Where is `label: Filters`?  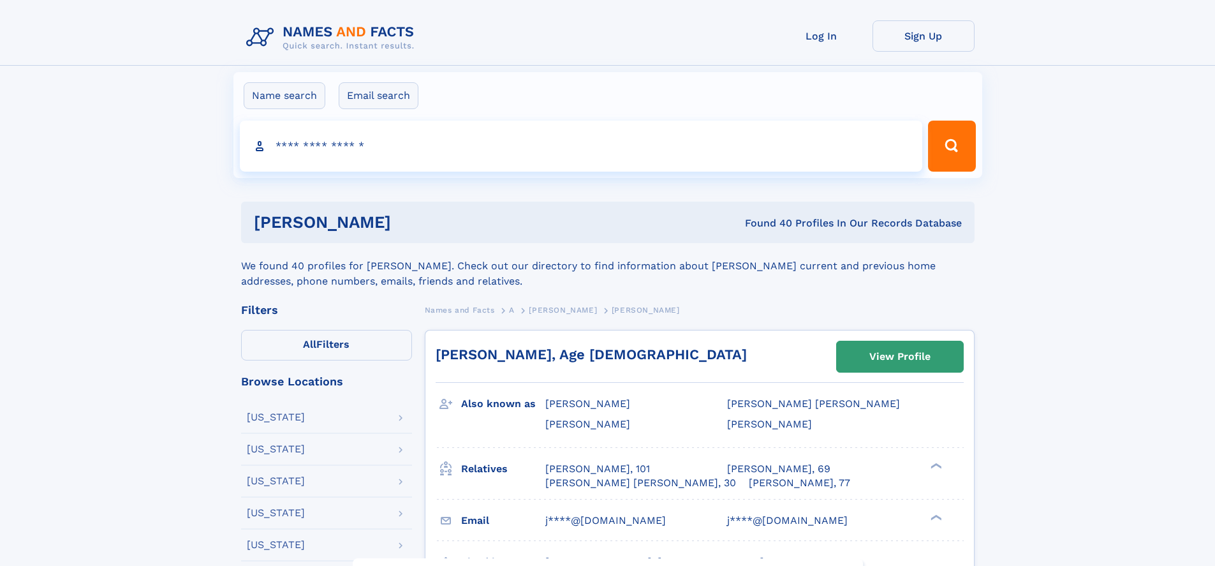
label: Filters is located at coordinates (327, 345).